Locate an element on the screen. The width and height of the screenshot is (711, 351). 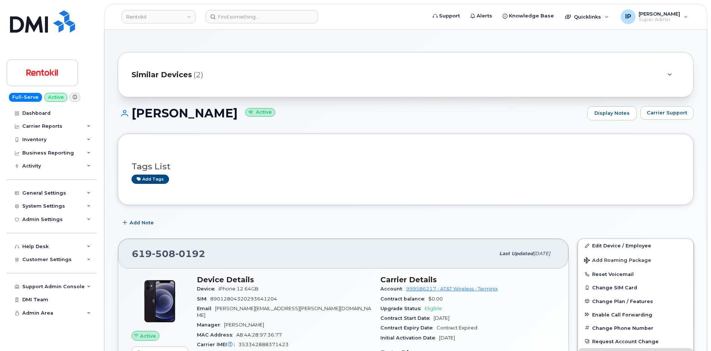
span: MAC Address is located at coordinates (216, 335).